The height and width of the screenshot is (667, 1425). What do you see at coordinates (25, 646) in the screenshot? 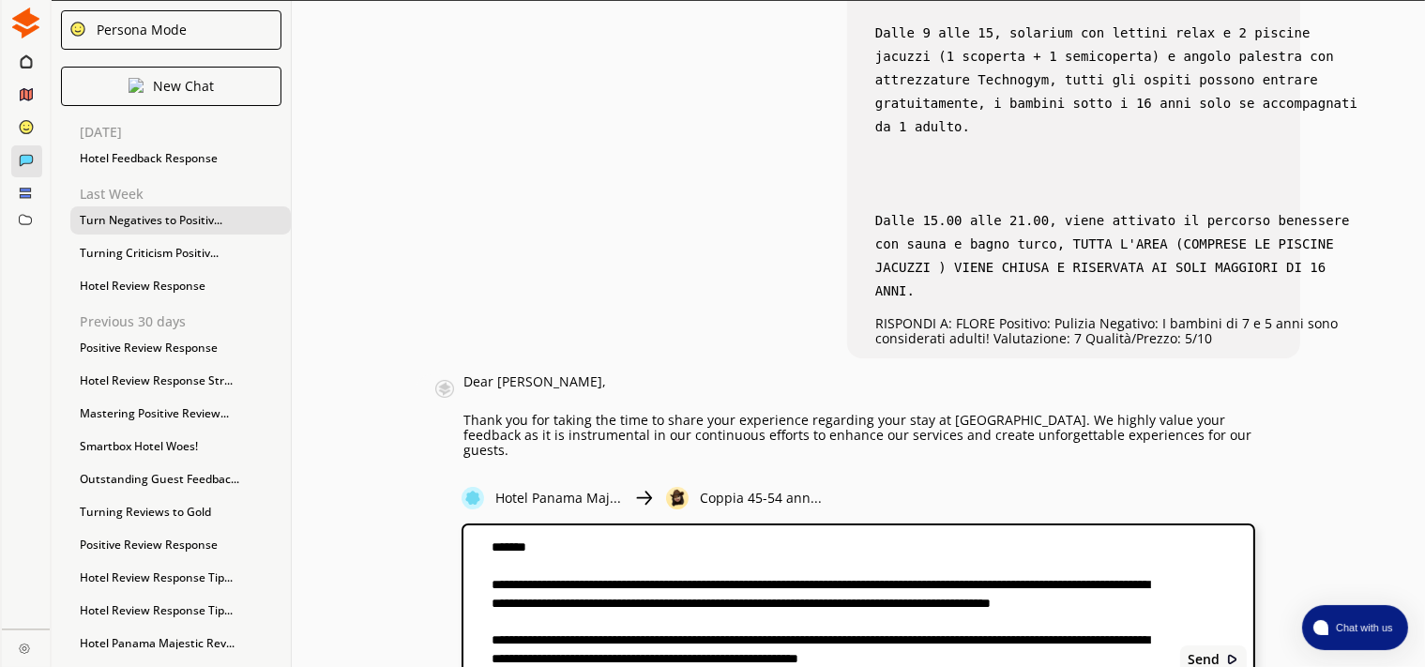
I see `a: Close` at bounding box center [25, 646].